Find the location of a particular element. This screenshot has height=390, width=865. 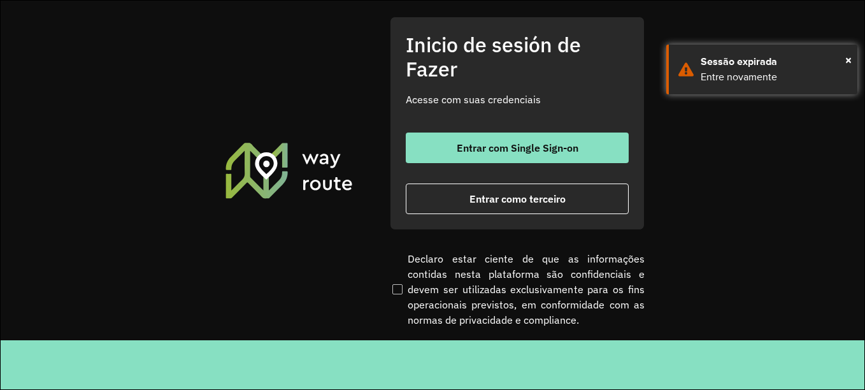

font: Entrar com Single Sign-on is located at coordinates (517, 148).